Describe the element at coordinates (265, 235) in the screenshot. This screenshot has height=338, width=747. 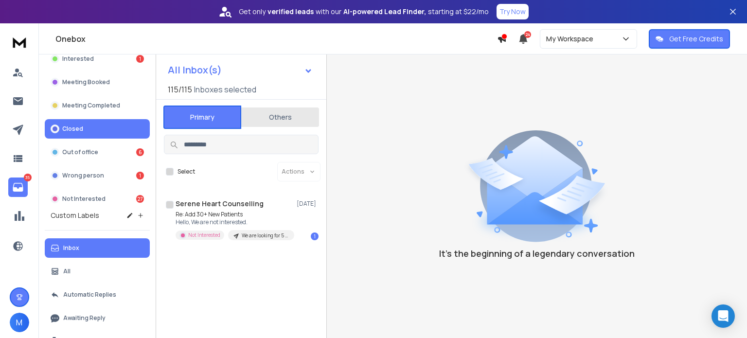
I see `p: We are looking for 5 clinics - MarkiTech` at that location.